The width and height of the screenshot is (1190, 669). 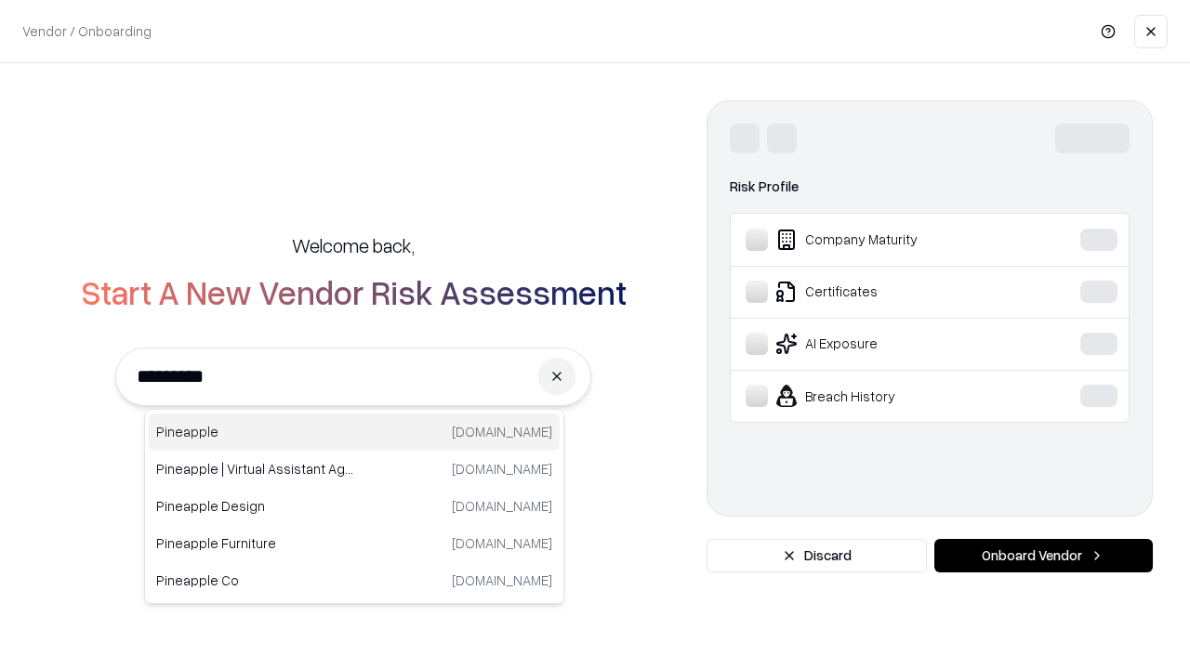 I want to click on p: Pineapple Design, so click(x=255, y=506).